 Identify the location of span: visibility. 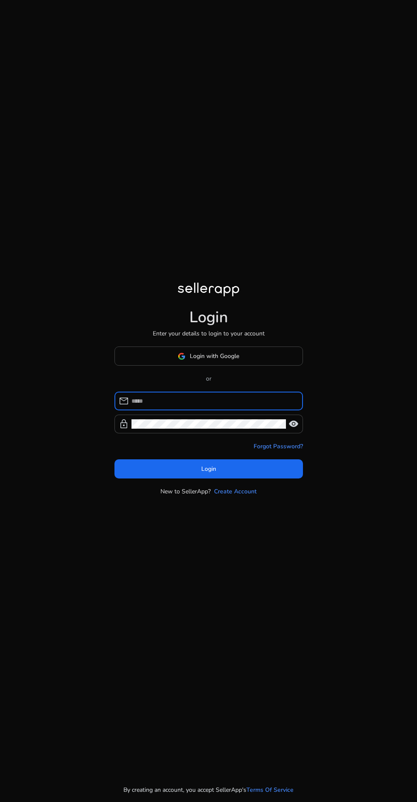
(294, 424).